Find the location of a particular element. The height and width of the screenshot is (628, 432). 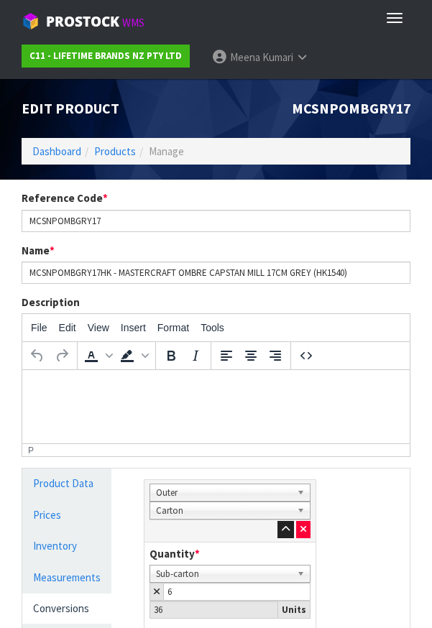

input: Reference Code is located at coordinates (216, 221).